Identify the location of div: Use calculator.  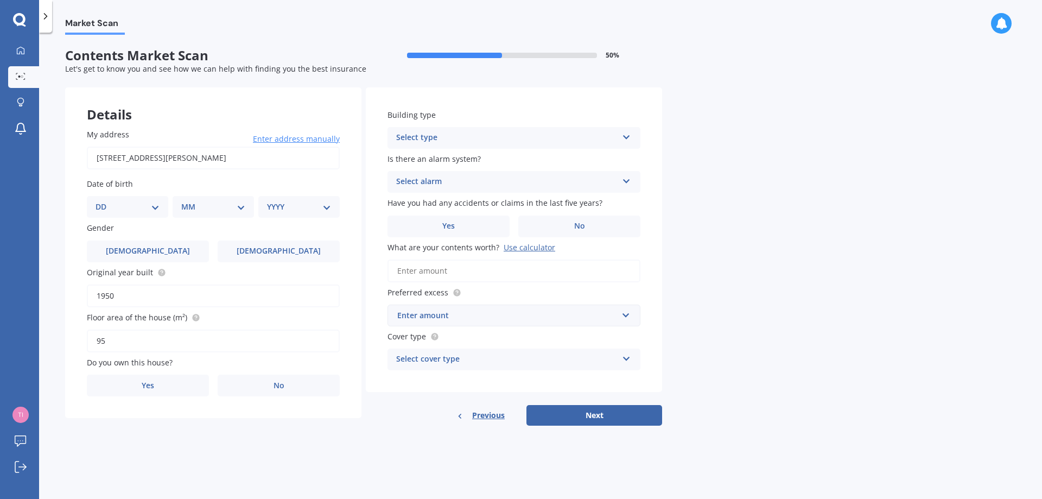
(529, 247).